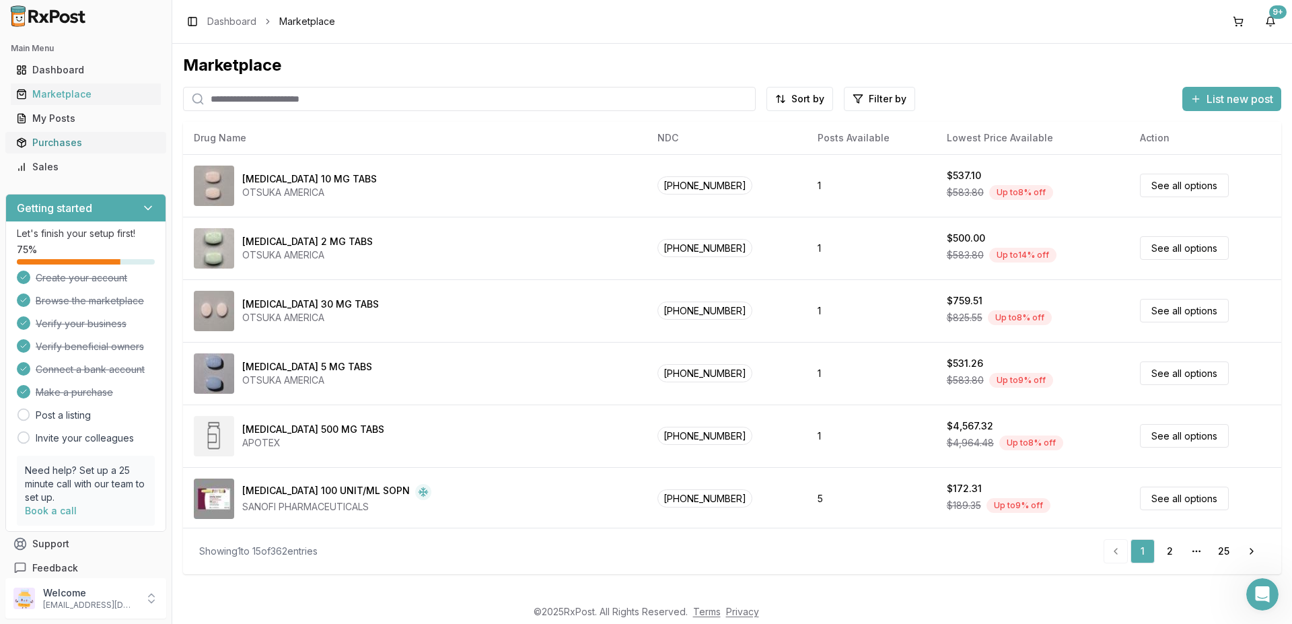  What do you see at coordinates (1023, 255) in the screenshot?
I see `div: Up to 14 % off` at bounding box center [1023, 255].